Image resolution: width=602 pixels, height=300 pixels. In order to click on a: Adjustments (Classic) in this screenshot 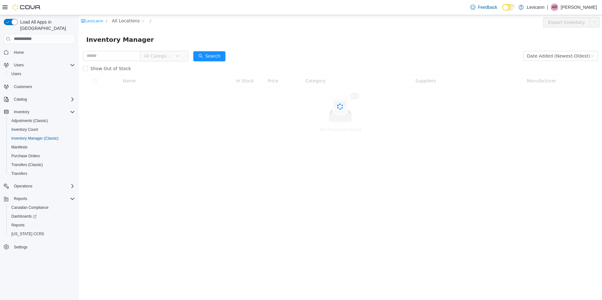, I will do `click(30, 121)`.